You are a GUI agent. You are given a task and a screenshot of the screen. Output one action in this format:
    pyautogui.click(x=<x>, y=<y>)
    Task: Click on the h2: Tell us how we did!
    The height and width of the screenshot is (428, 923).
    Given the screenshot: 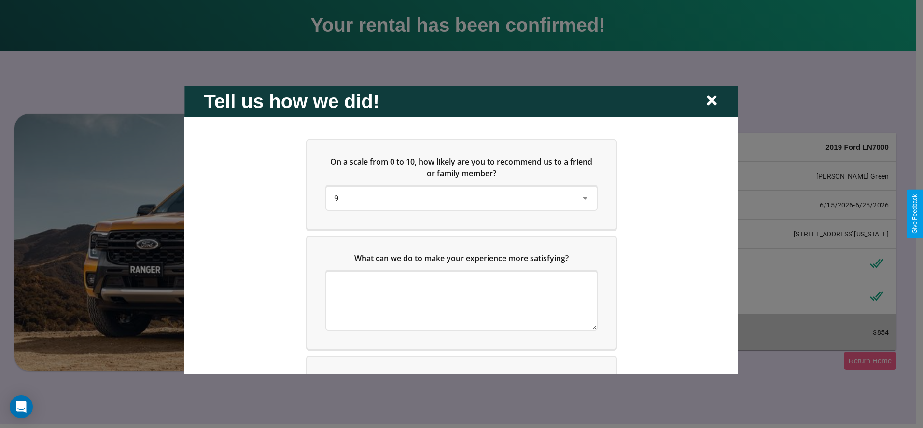 What is the action you would take?
    pyautogui.click(x=292, y=101)
    